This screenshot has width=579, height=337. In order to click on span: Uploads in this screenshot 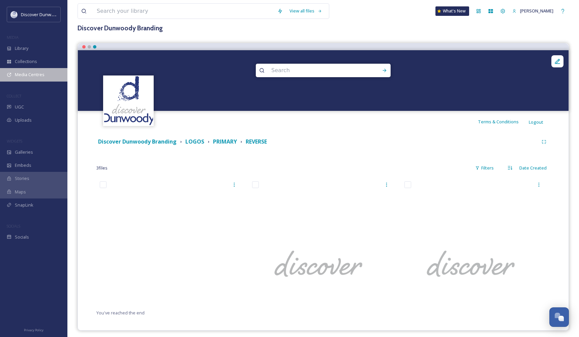, I will do `click(23, 120)`.